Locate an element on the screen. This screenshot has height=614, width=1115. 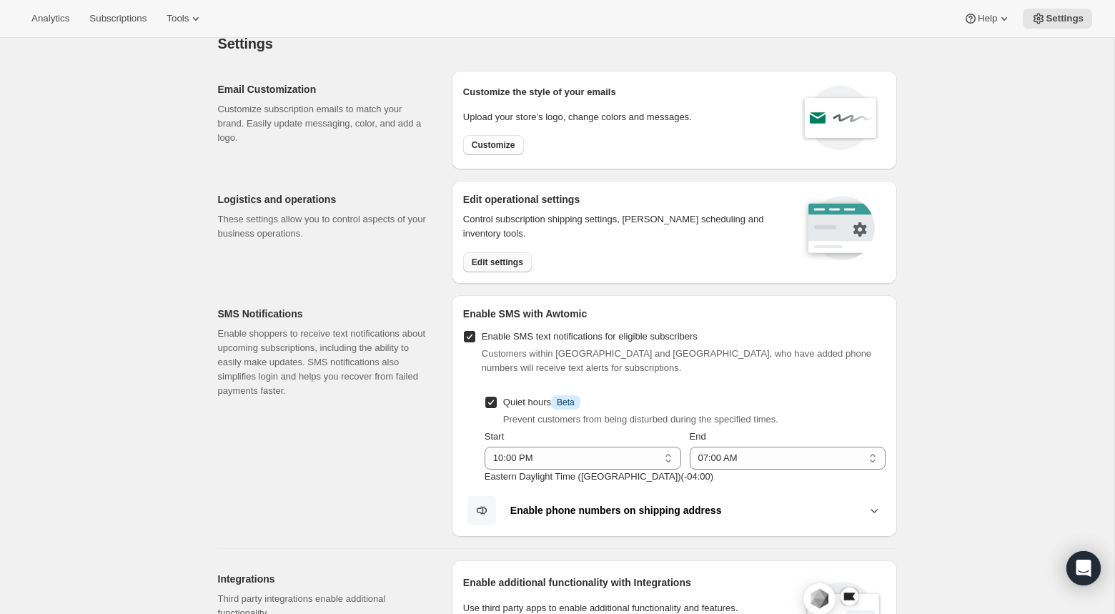
h2: SMS Notifications is located at coordinates (323, 314).